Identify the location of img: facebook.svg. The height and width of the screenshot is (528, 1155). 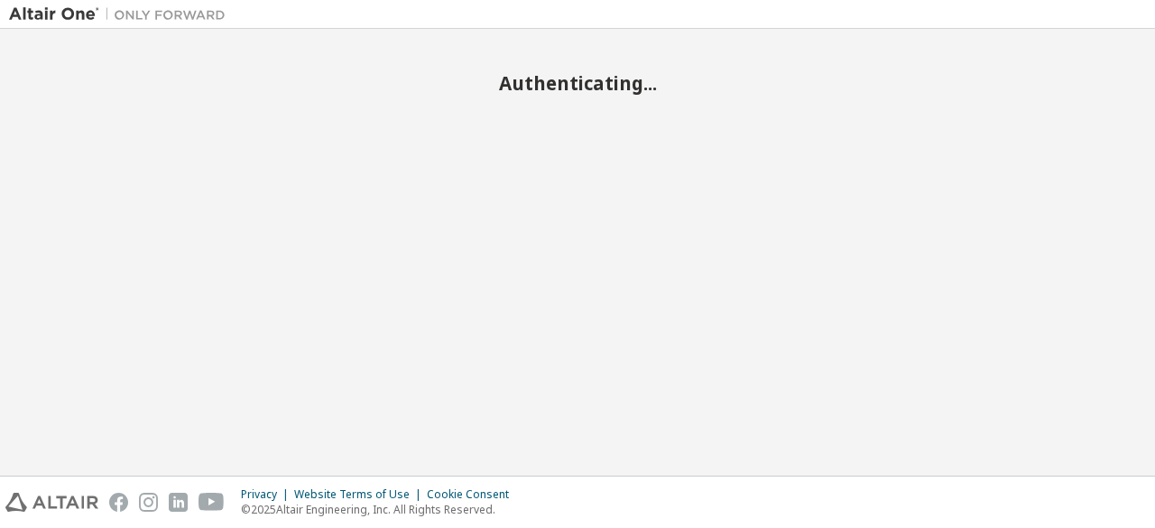
(118, 502).